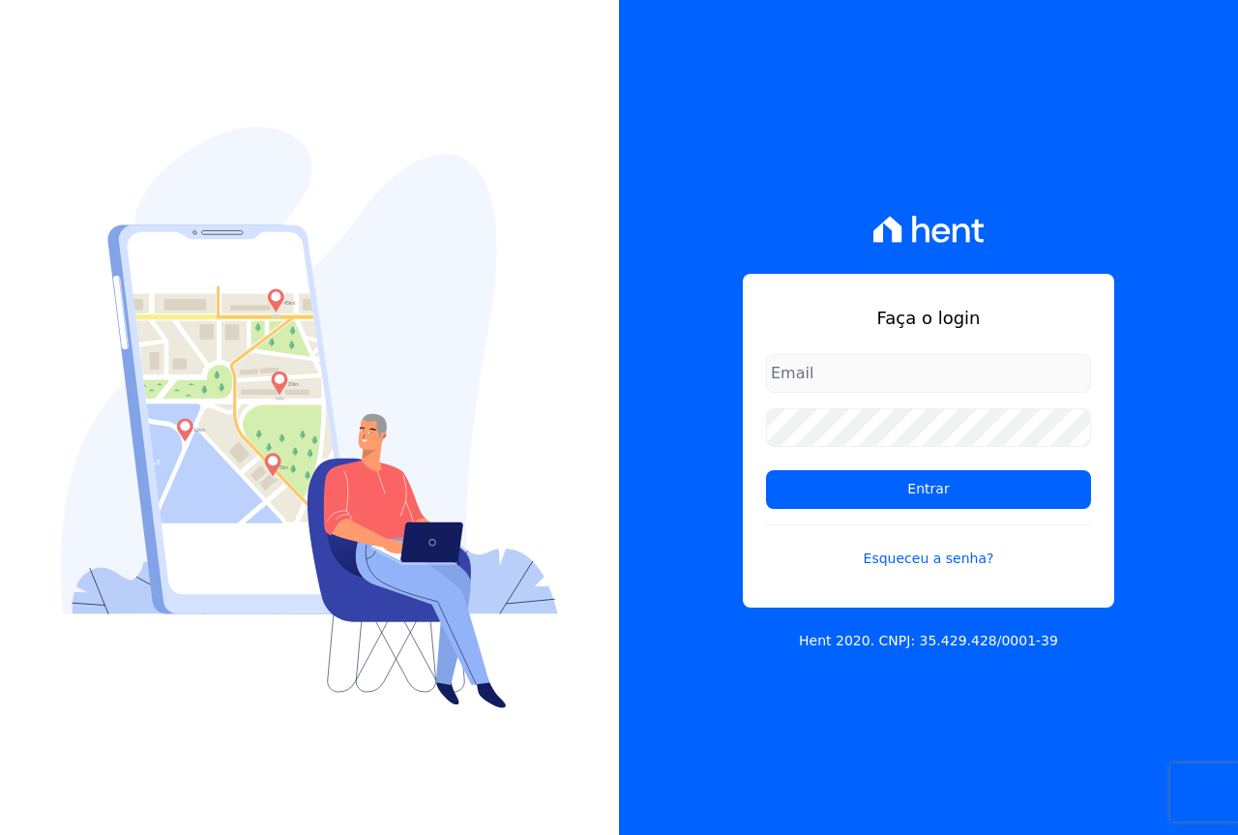 The image size is (1238, 835). I want to click on h1: Faça o login, so click(929, 317).